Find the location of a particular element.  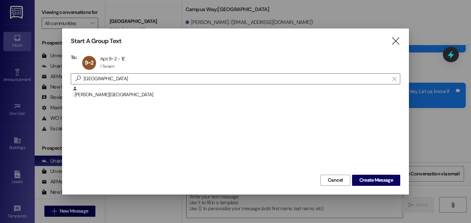

span: Create Message is located at coordinates (376, 180).